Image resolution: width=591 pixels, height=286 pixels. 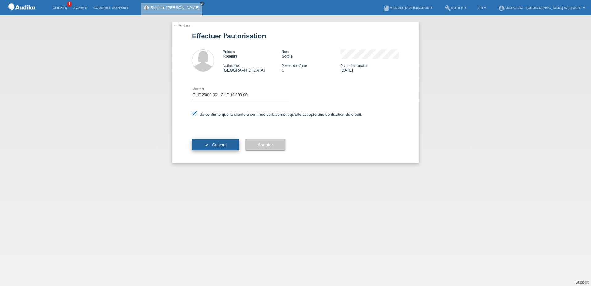 I want to click on span: Permis de séjour, so click(x=294, y=66).